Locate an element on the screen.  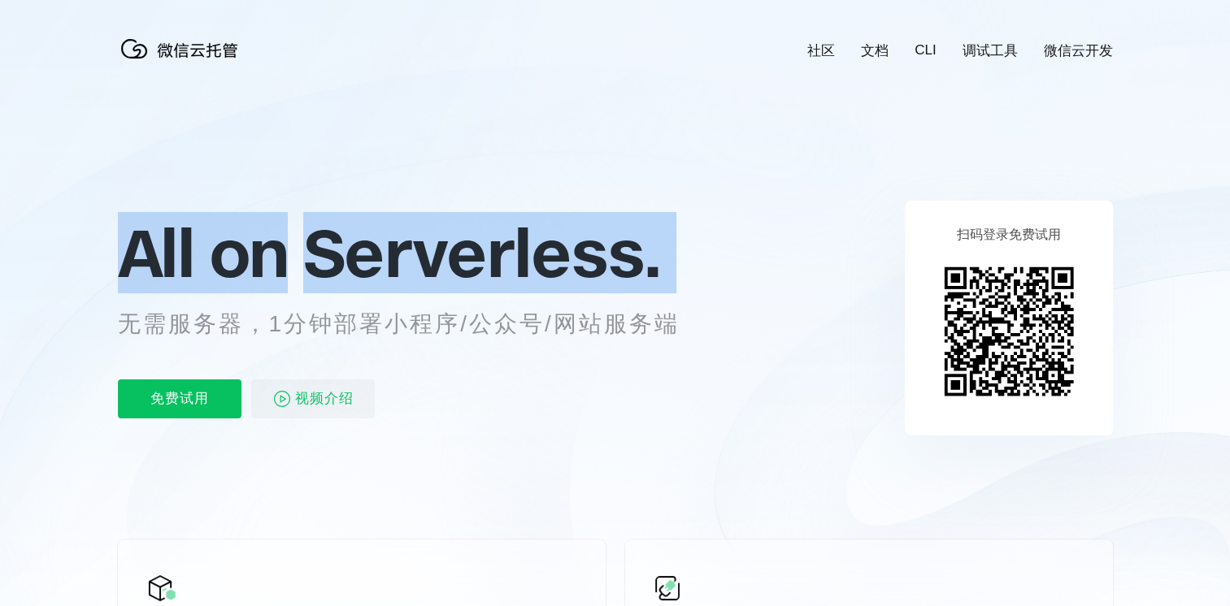
img: 微信云托管 is located at coordinates (183, 49).